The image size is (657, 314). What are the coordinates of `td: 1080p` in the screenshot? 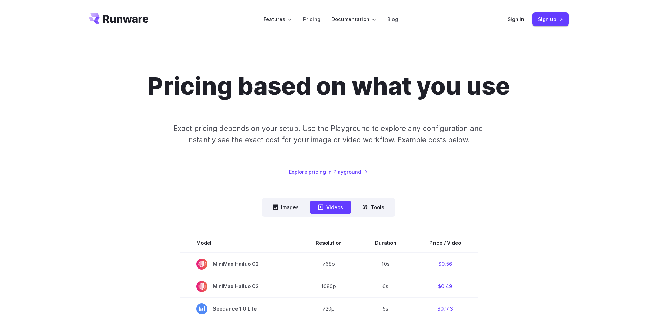 It's located at (329, 286).